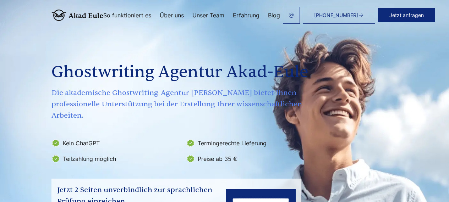 This screenshot has height=202, width=449. What do you see at coordinates (406, 15) in the screenshot?
I see `button: Jetzt anfragen` at bounding box center [406, 15].